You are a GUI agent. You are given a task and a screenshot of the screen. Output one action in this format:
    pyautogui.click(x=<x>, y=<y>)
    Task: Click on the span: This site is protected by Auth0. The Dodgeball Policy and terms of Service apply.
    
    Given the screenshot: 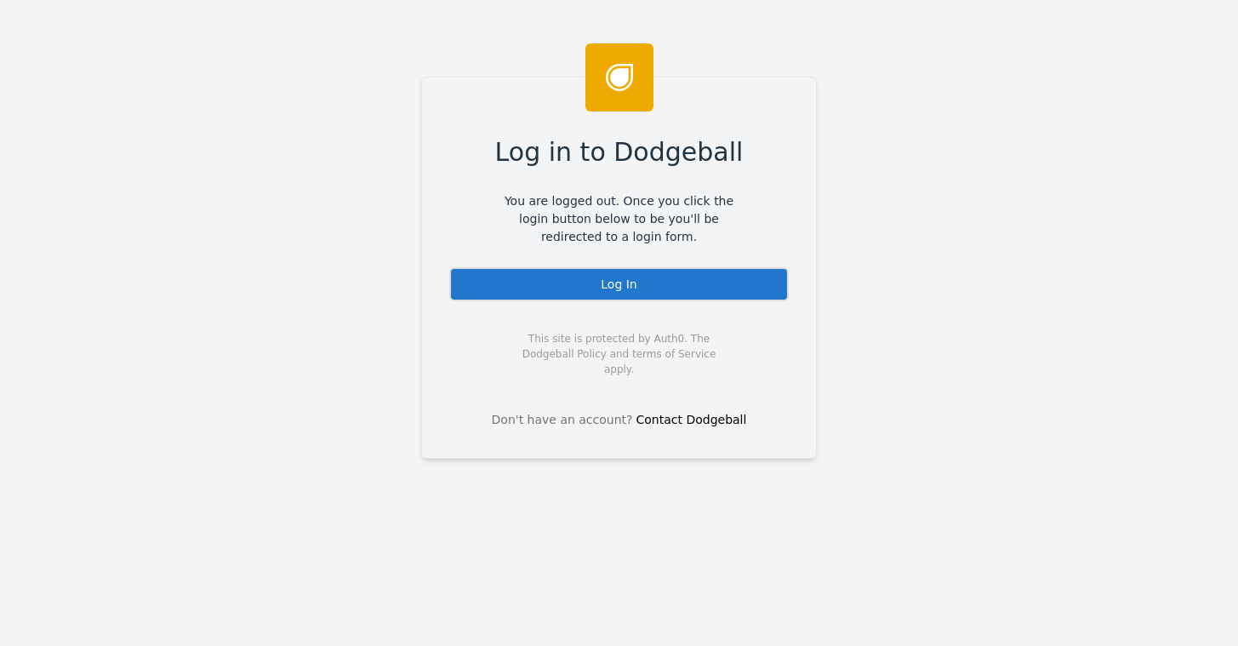 What is the action you would take?
    pyautogui.click(x=619, y=354)
    